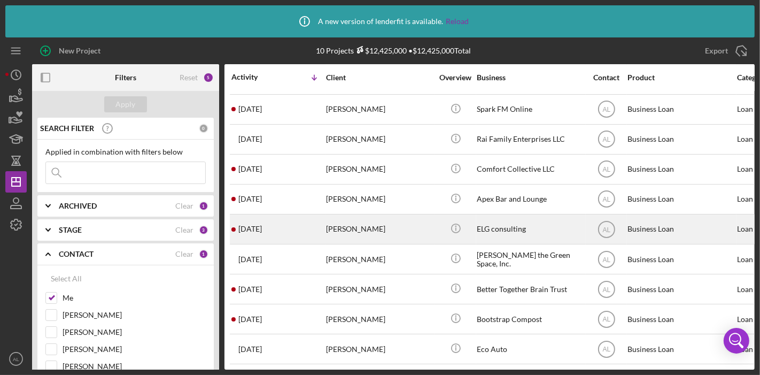 The width and height of the screenshot is (760, 375). I want to click on div: Eco Auto, so click(530, 348).